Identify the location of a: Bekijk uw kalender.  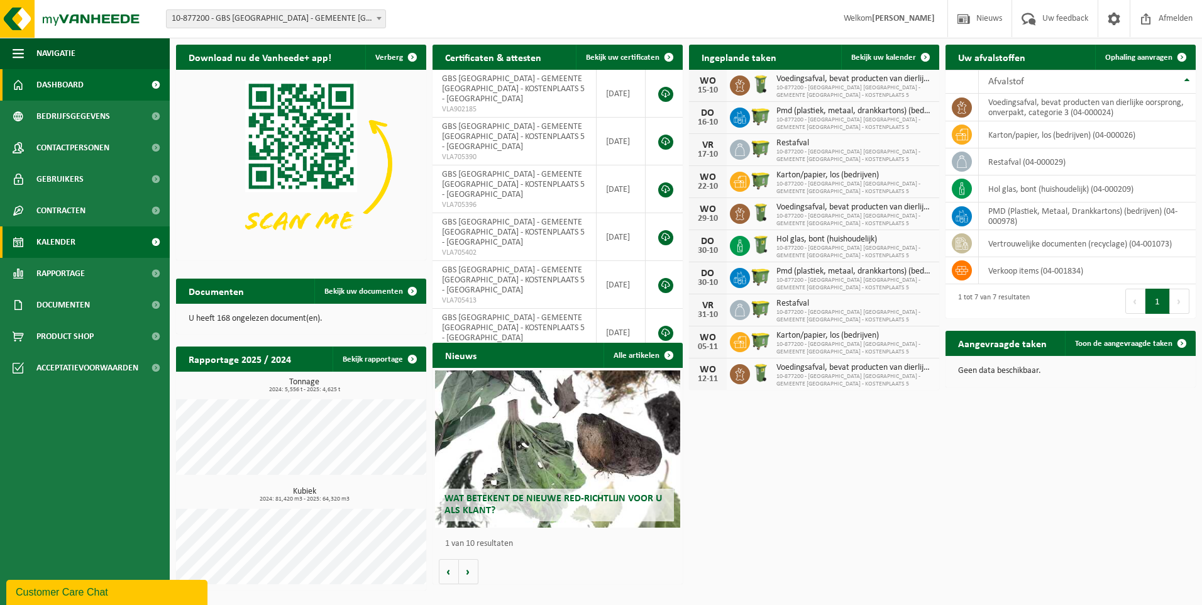
(889, 57).